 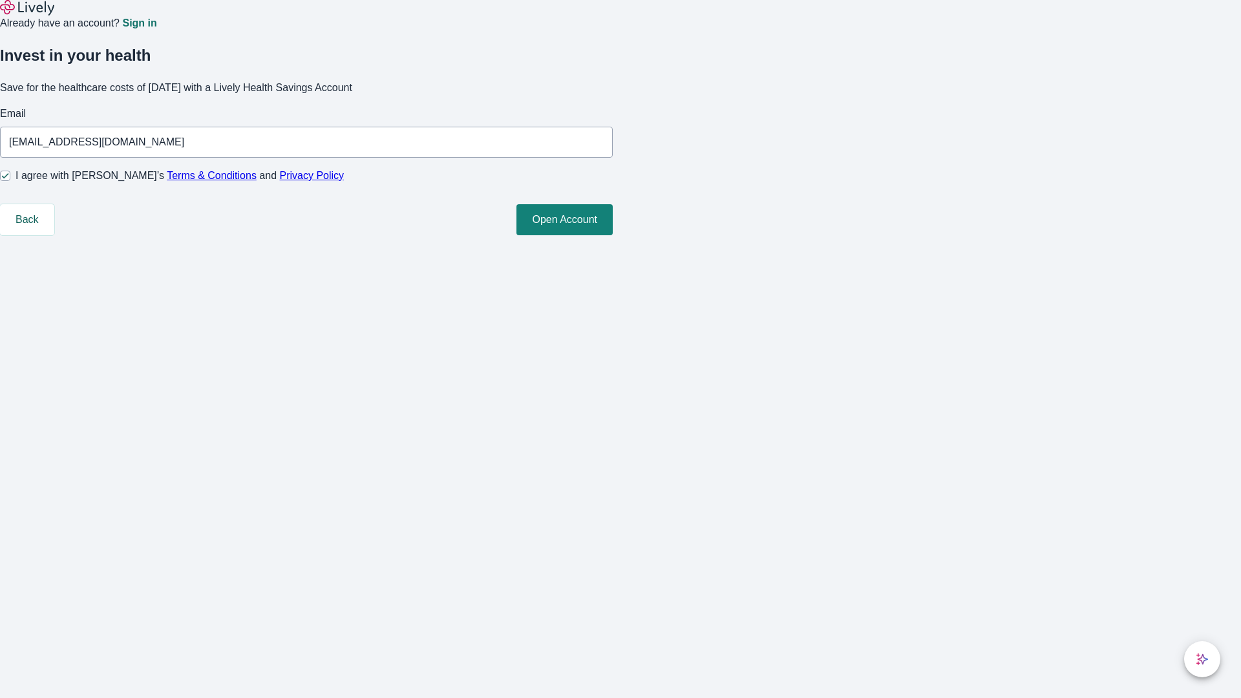 What do you see at coordinates (1202, 659) in the screenshot?
I see `button: chat` at bounding box center [1202, 659].